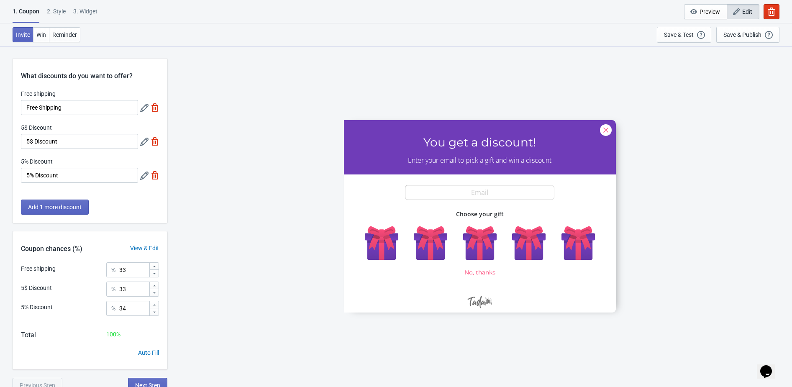  Describe the element at coordinates (55, 207) in the screenshot. I see `button: Add 1 more discount` at that location.